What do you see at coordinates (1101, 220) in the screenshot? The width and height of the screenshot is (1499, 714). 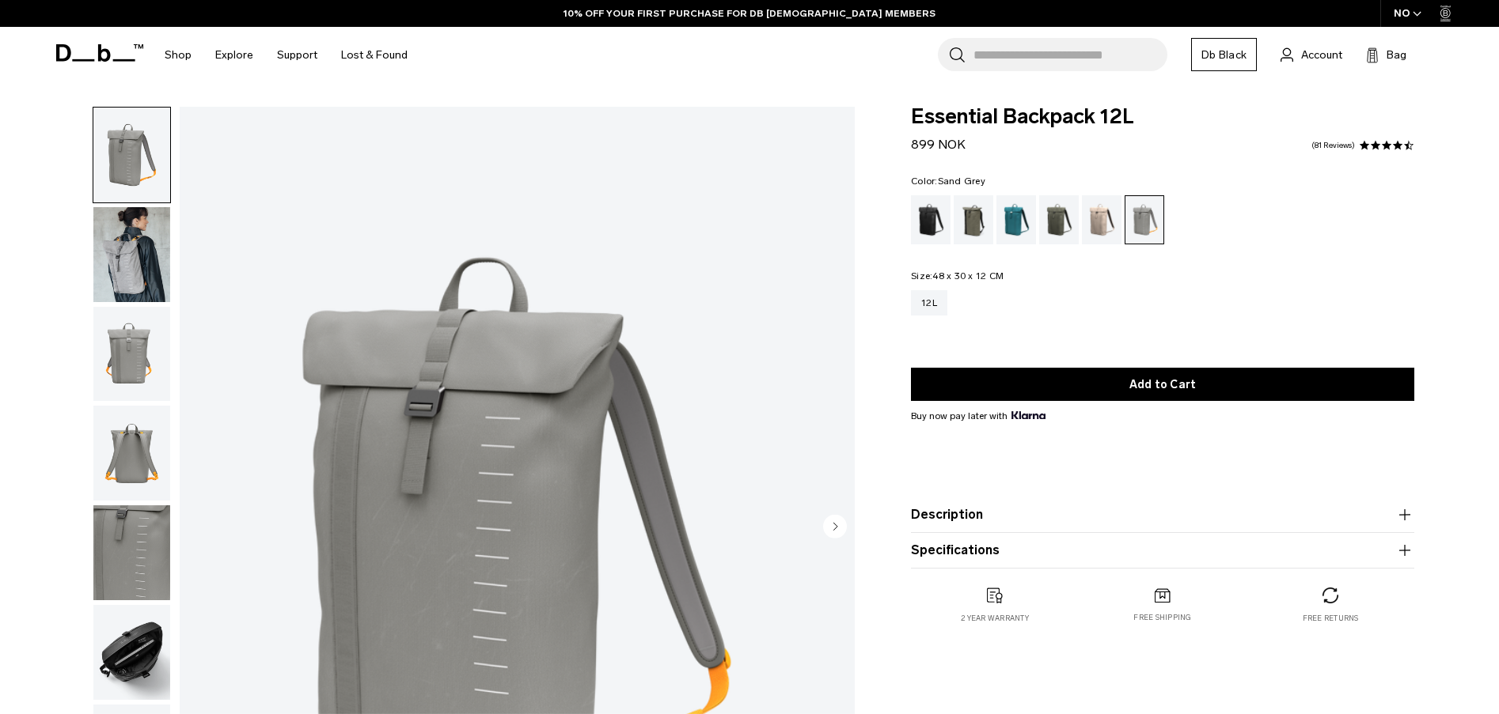 I see `a: Fogbow Beige` at bounding box center [1101, 220].